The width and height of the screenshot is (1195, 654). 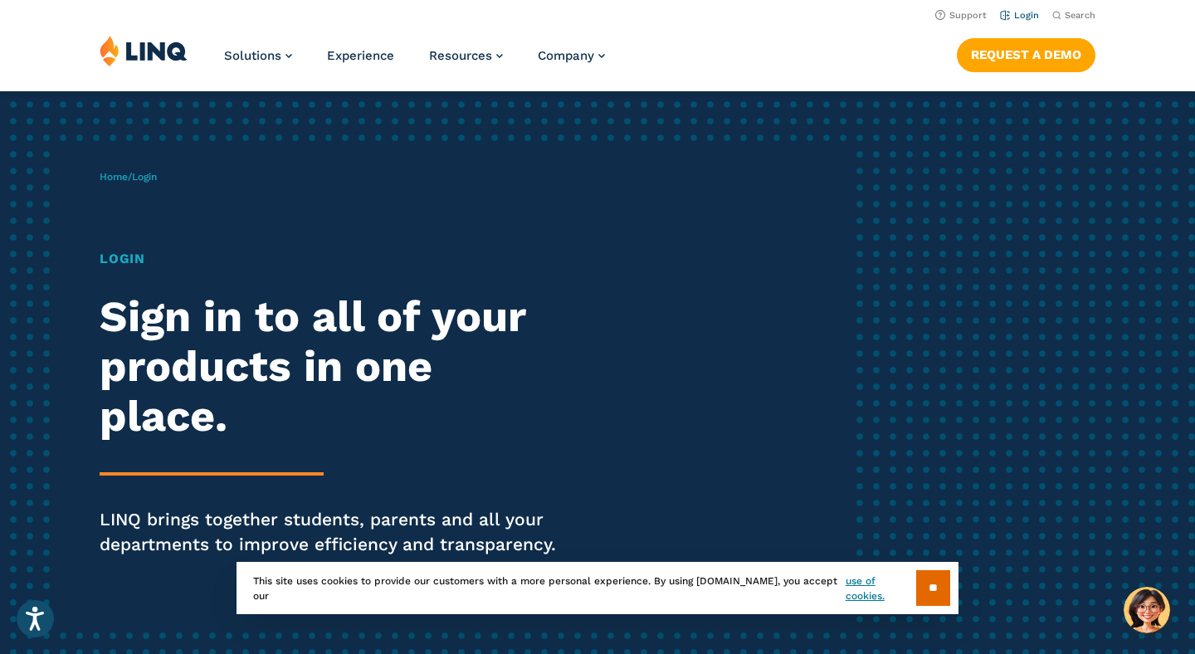 I want to click on button: Hello, have a question? Let’s chat., so click(x=1147, y=610).